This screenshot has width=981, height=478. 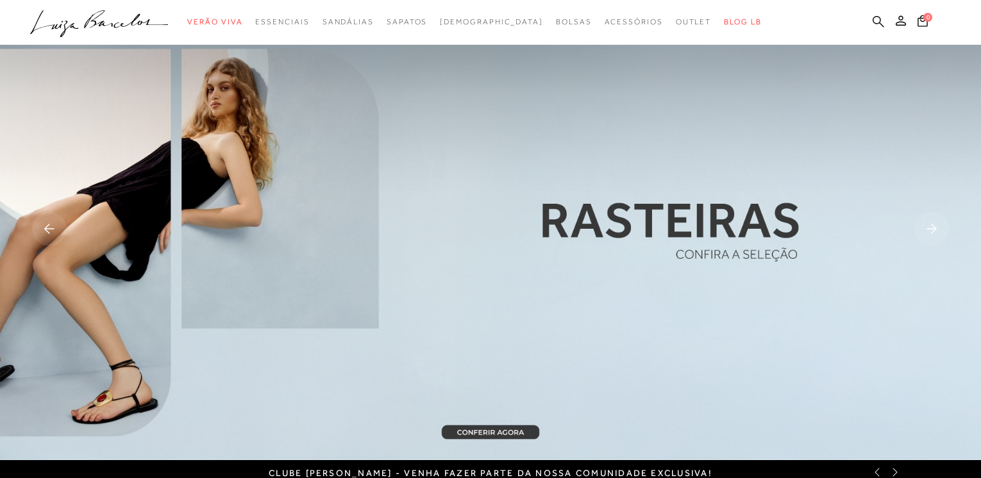 I want to click on span: Verão Viva, so click(x=215, y=22).